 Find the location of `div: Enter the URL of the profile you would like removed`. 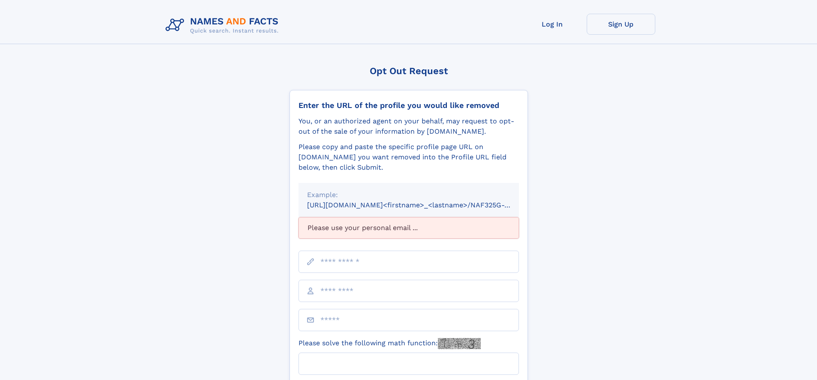

div: Enter the URL of the profile you would like removed is located at coordinates (409, 105).